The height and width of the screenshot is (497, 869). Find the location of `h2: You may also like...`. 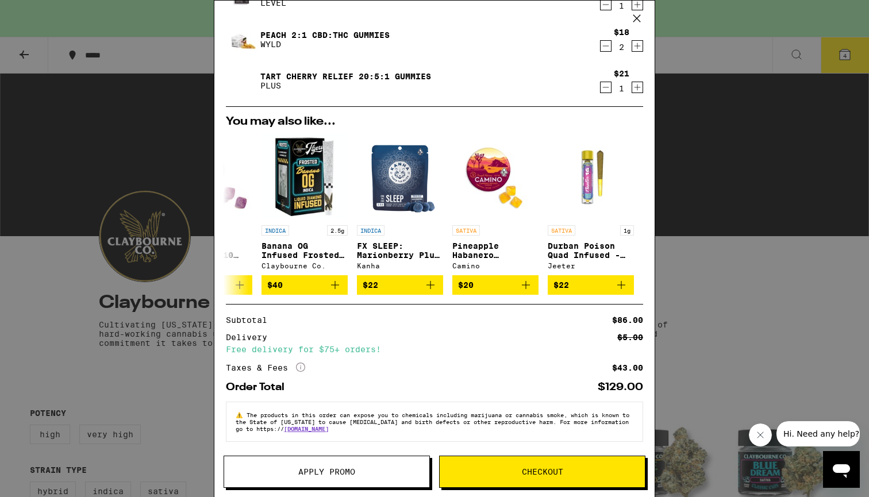

h2: You may also like... is located at coordinates (434, 122).